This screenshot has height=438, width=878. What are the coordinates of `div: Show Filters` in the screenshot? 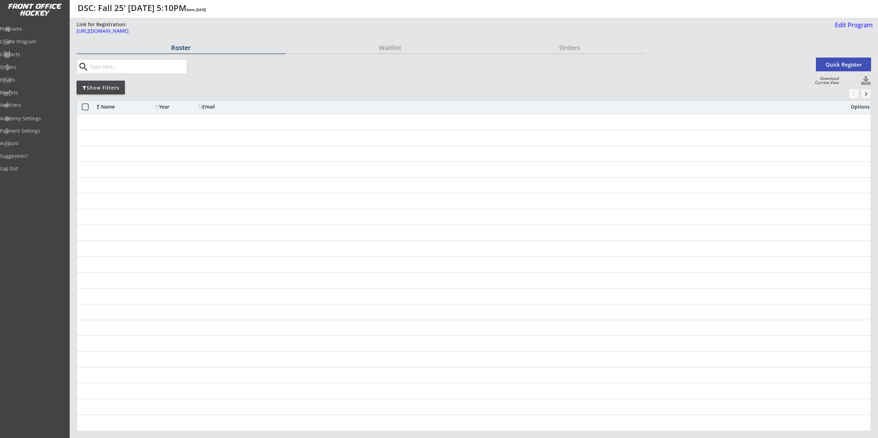 It's located at (101, 88).